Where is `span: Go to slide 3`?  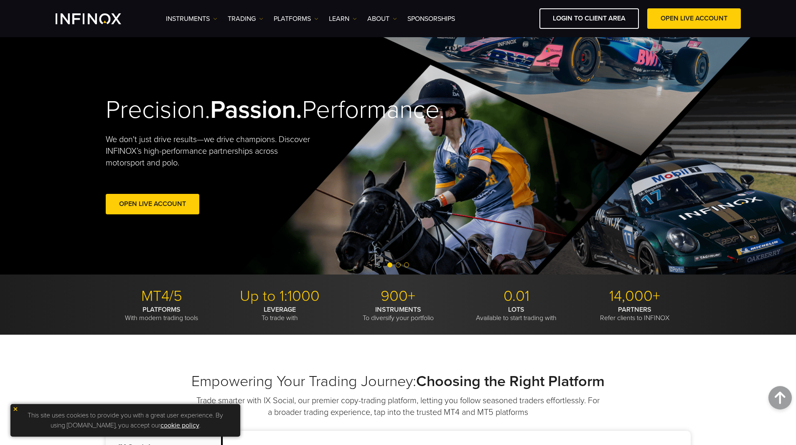
span: Go to slide 3 is located at coordinates (407, 265).